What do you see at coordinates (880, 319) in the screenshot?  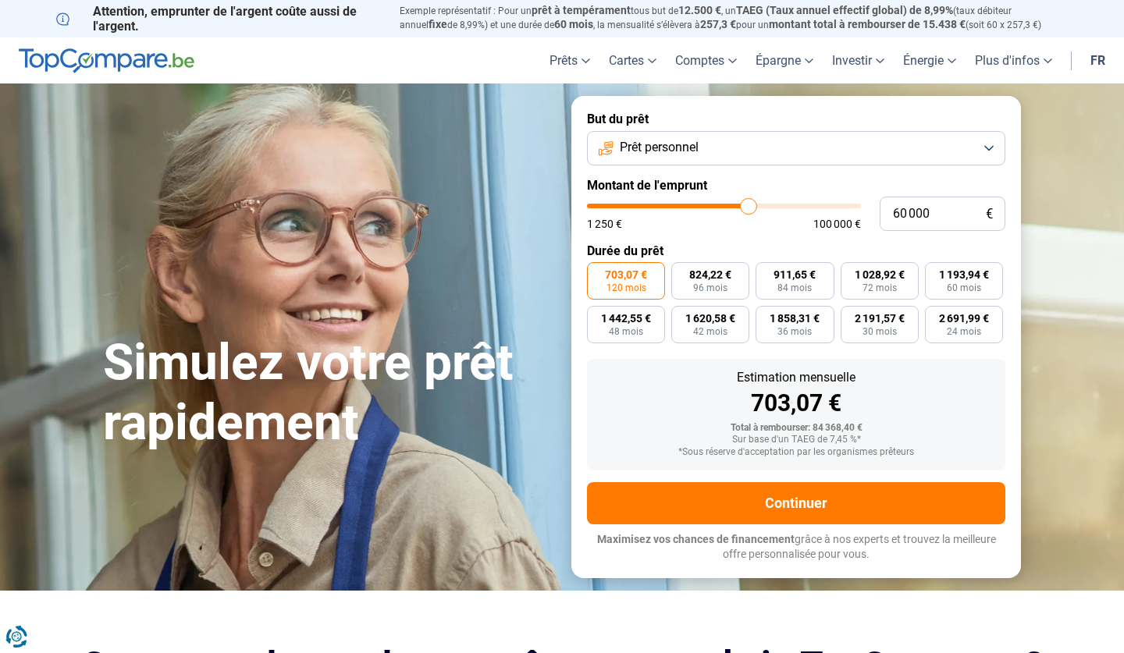 I see `span: 2 191,57 €` at bounding box center [880, 319].